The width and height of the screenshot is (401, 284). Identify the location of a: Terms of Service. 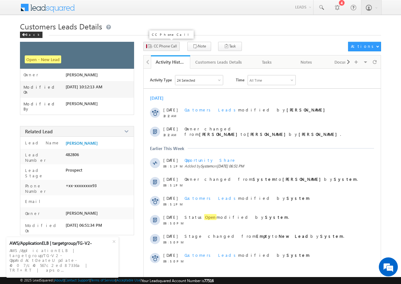
(103, 280).